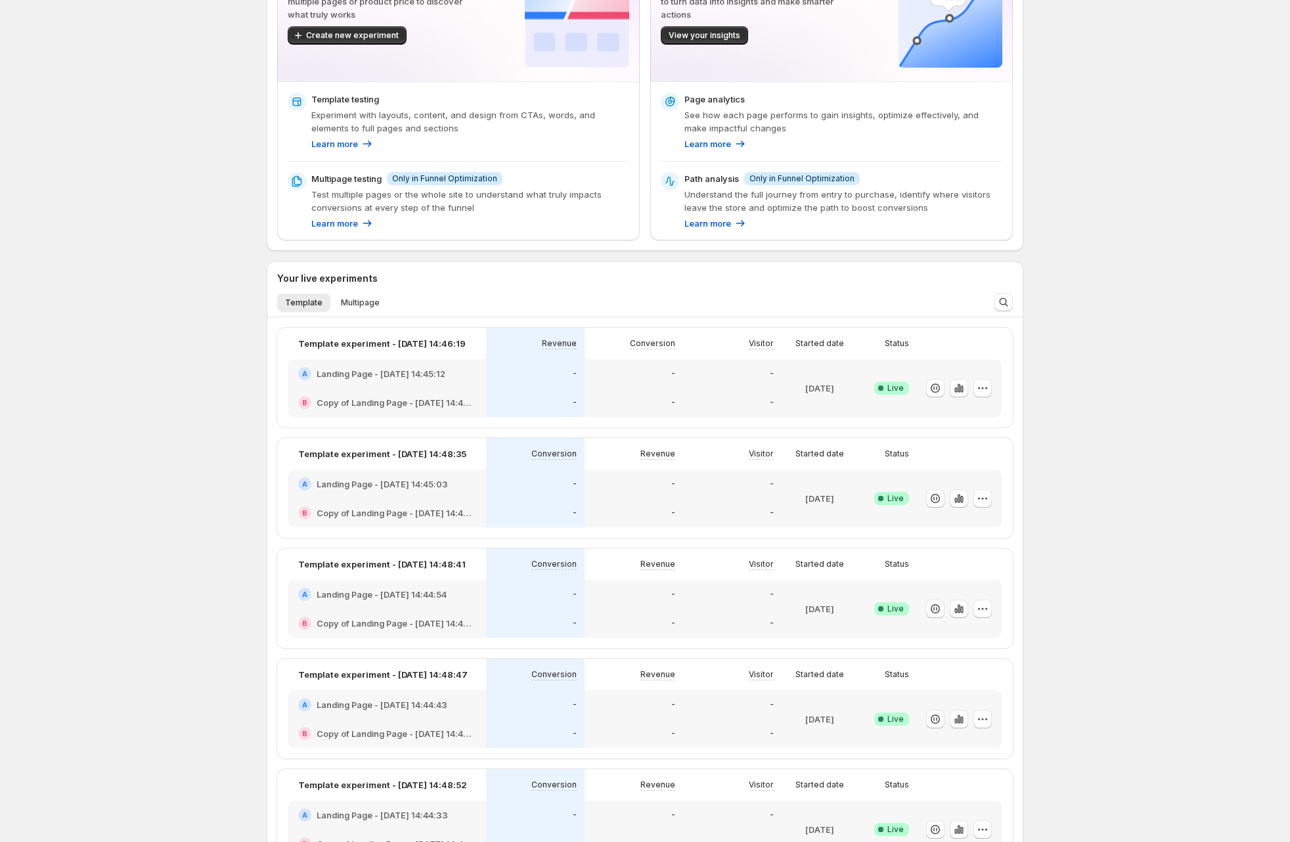 This screenshot has height=842, width=1290. I want to click on p: Path analysis, so click(711, 179).